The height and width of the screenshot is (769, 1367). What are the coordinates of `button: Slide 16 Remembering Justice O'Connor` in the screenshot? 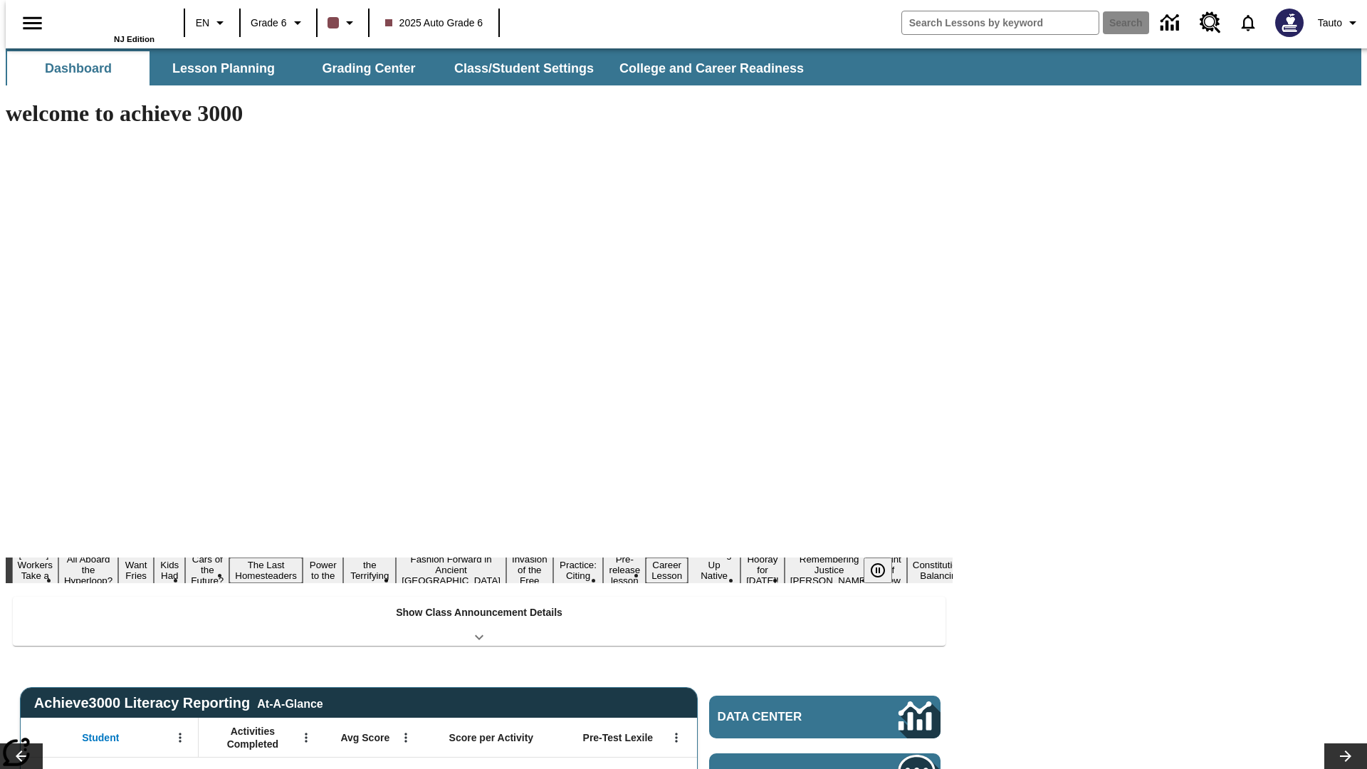 It's located at (830, 570).